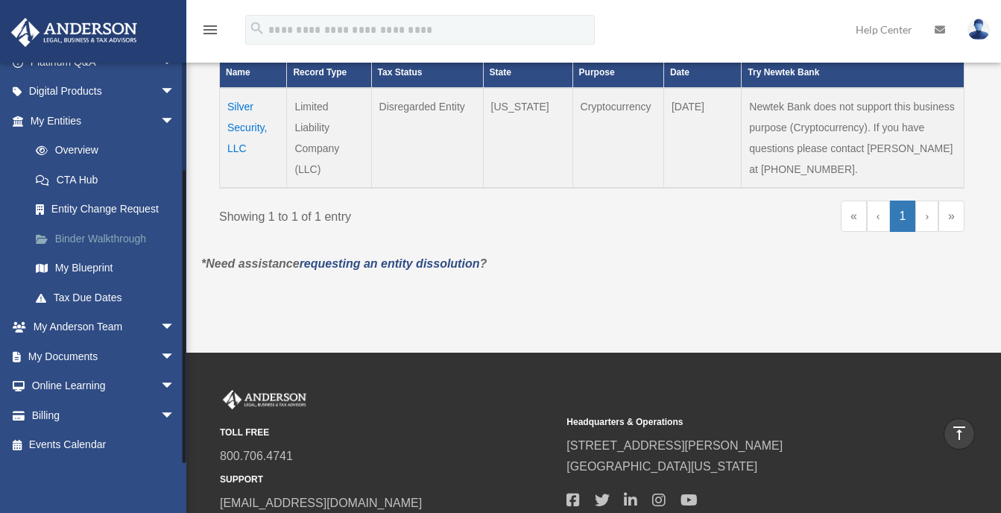 This screenshot has height=513, width=1001. What do you see at coordinates (878, 216) in the screenshot?
I see `a: Previous` at bounding box center [878, 216].